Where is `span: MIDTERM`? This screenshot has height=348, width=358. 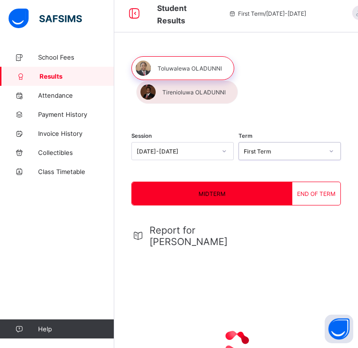 span: MIDTERM is located at coordinates (212, 193).